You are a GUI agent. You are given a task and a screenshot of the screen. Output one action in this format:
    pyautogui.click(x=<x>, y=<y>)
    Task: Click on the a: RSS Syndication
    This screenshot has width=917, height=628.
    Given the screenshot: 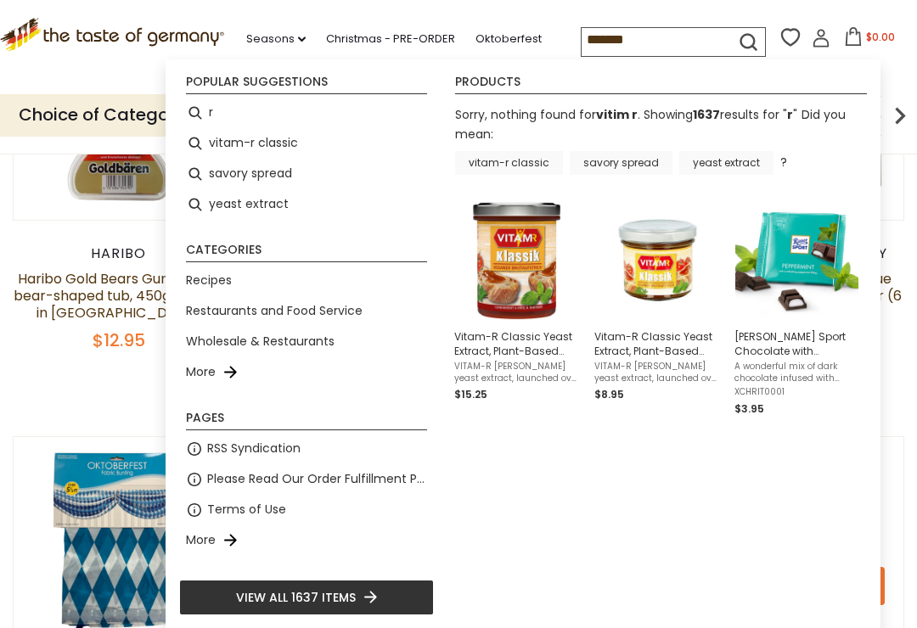 What is the action you would take?
    pyautogui.click(x=254, y=448)
    